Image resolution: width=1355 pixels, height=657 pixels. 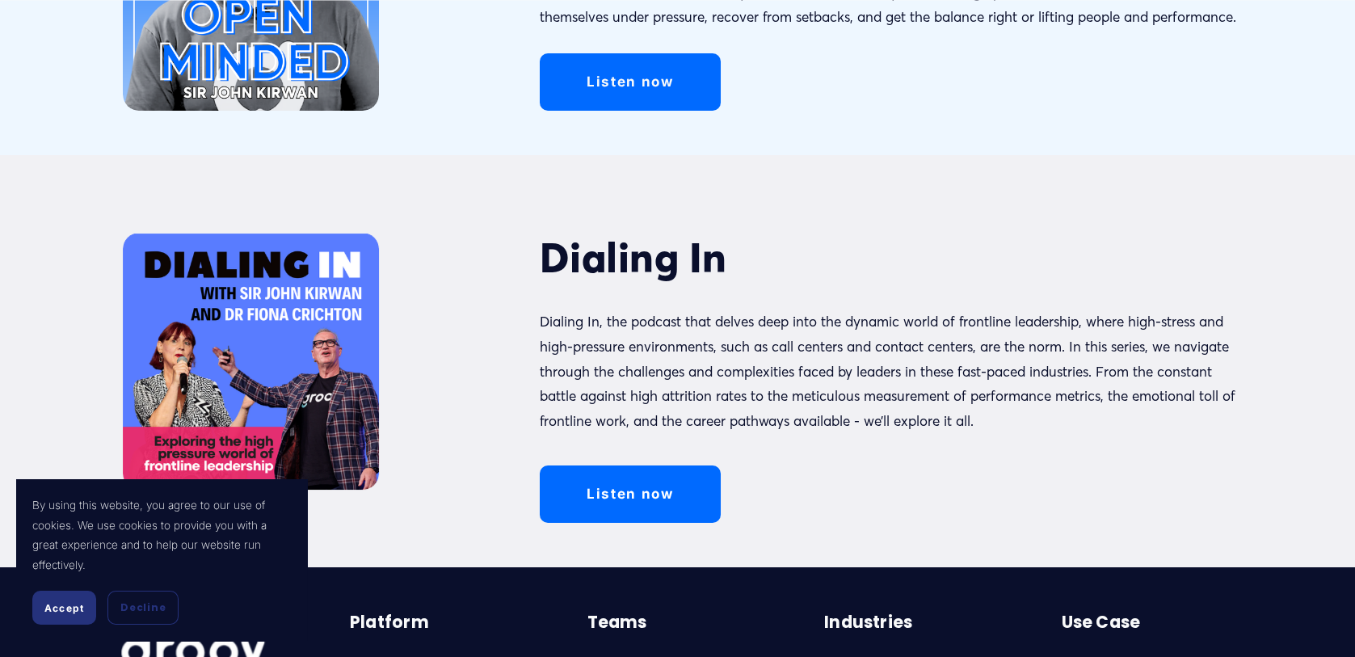 What do you see at coordinates (1101, 622) in the screenshot?
I see `strong: Use Case` at bounding box center [1101, 622].